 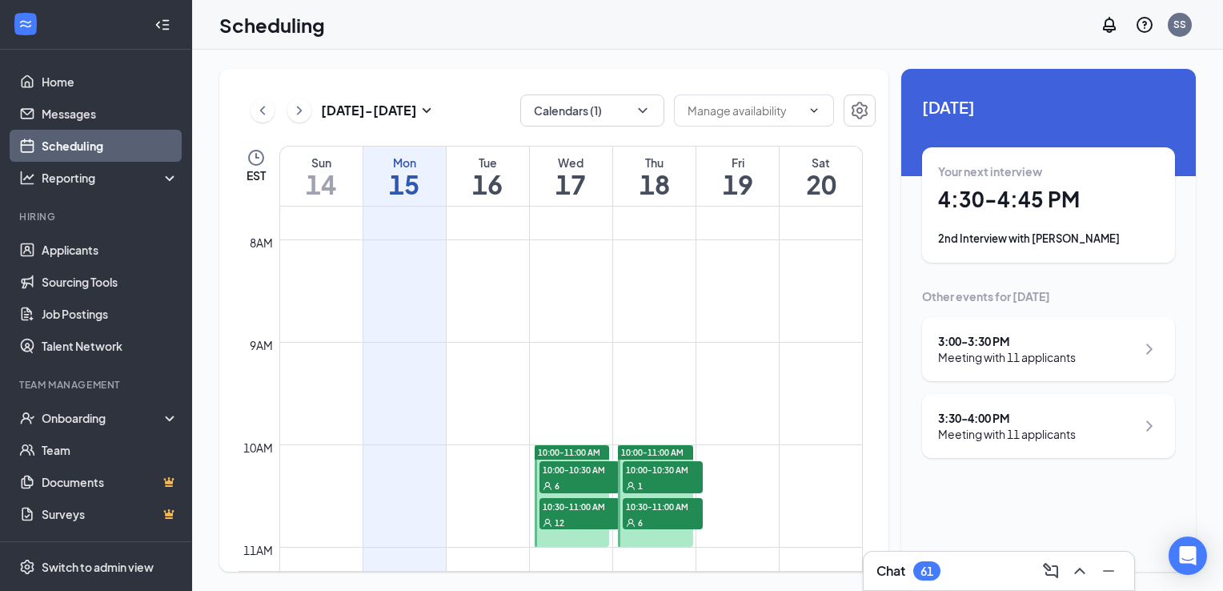 I want to click on svg: Notifications, so click(x=1110, y=25).